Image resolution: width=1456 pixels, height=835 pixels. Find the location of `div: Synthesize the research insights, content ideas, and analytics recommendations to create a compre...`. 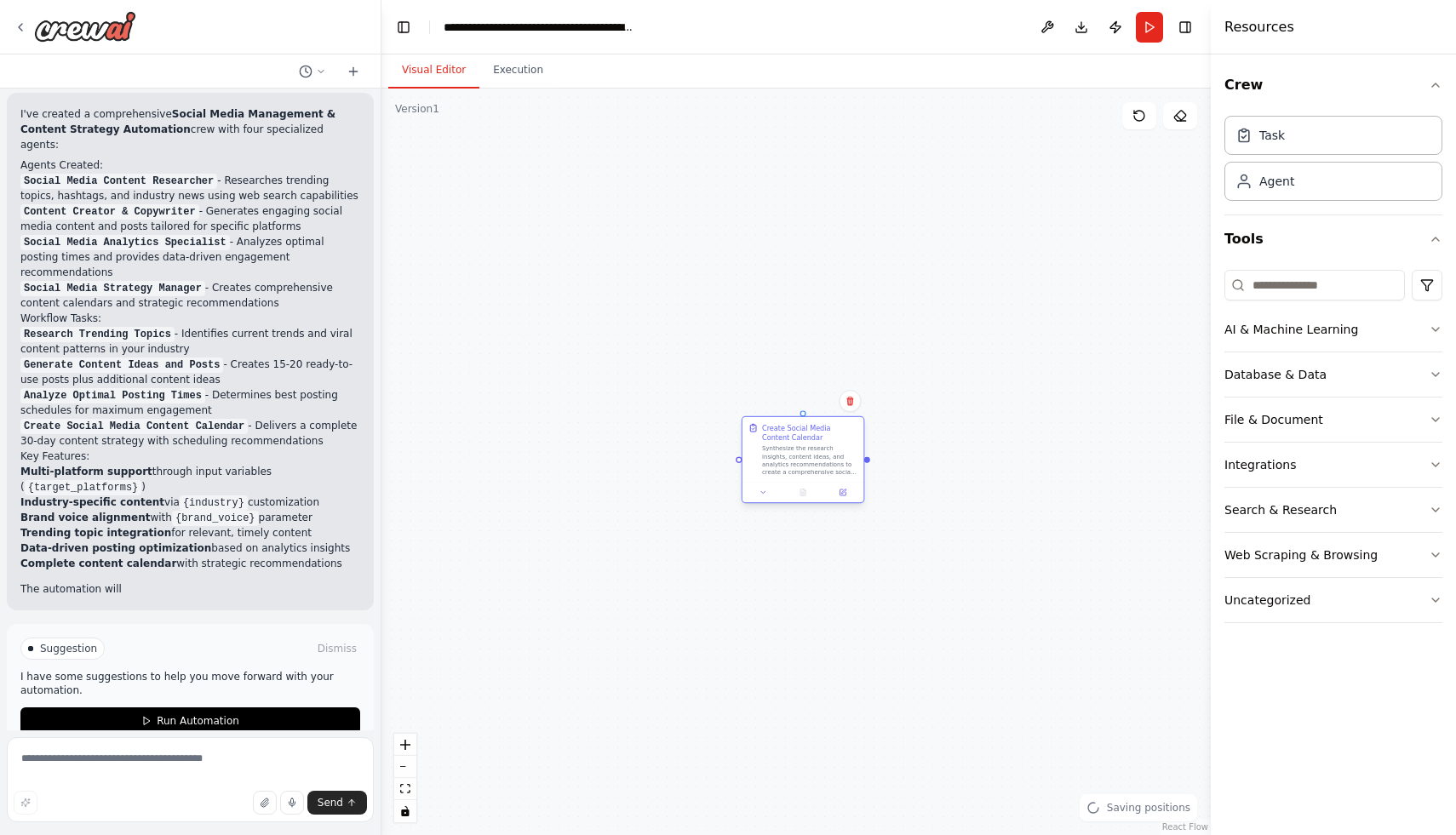

div: Synthesize the research insights, content ideas, and analytics recommendations to create a compre... is located at coordinates (809, 460).